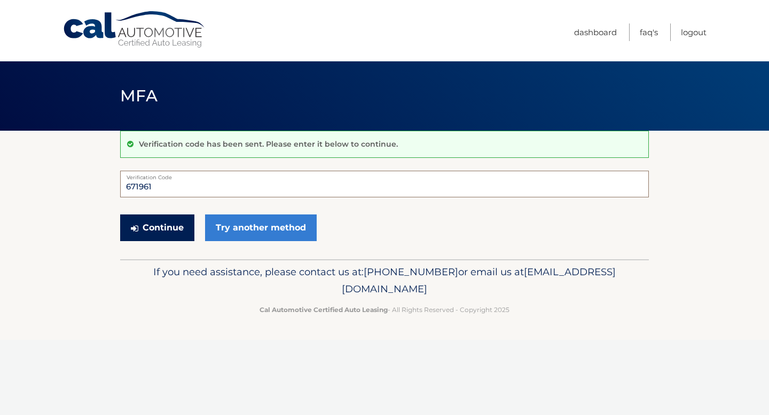 This screenshot has width=769, height=415. Describe the element at coordinates (384, 175) in the screenshot. I see `label: Verification Code` at that location.